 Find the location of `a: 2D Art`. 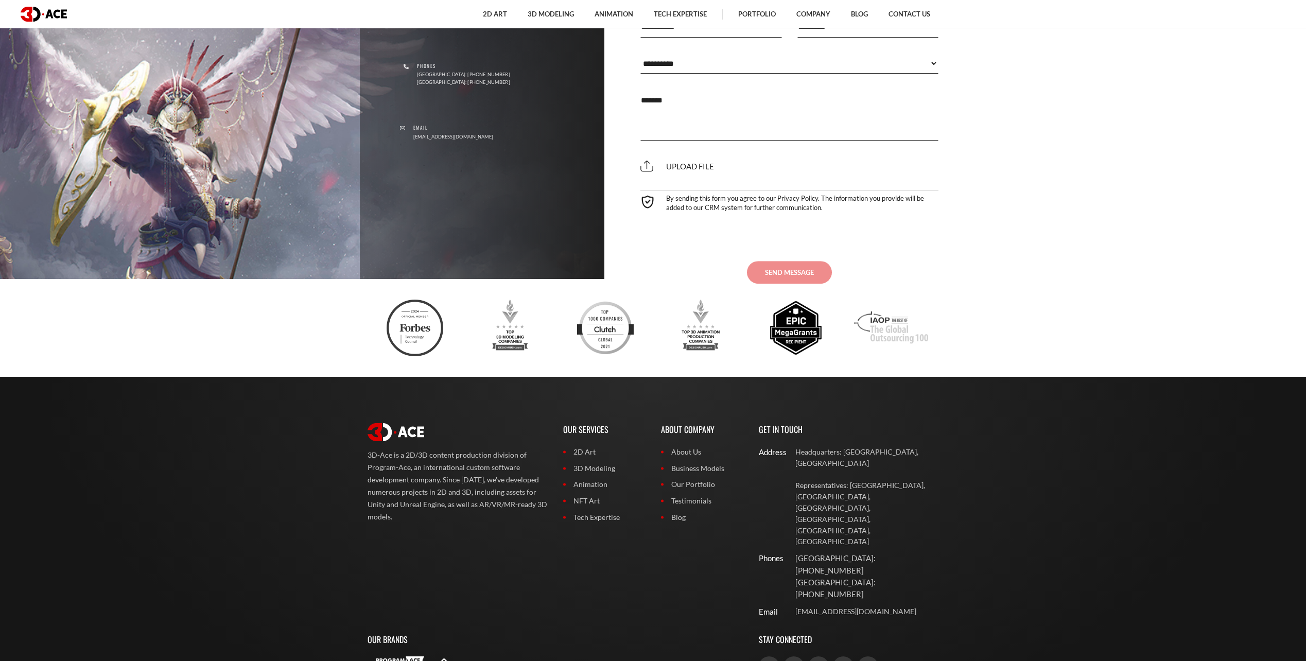

a: 2D Art is located at coordinates (604, 452).